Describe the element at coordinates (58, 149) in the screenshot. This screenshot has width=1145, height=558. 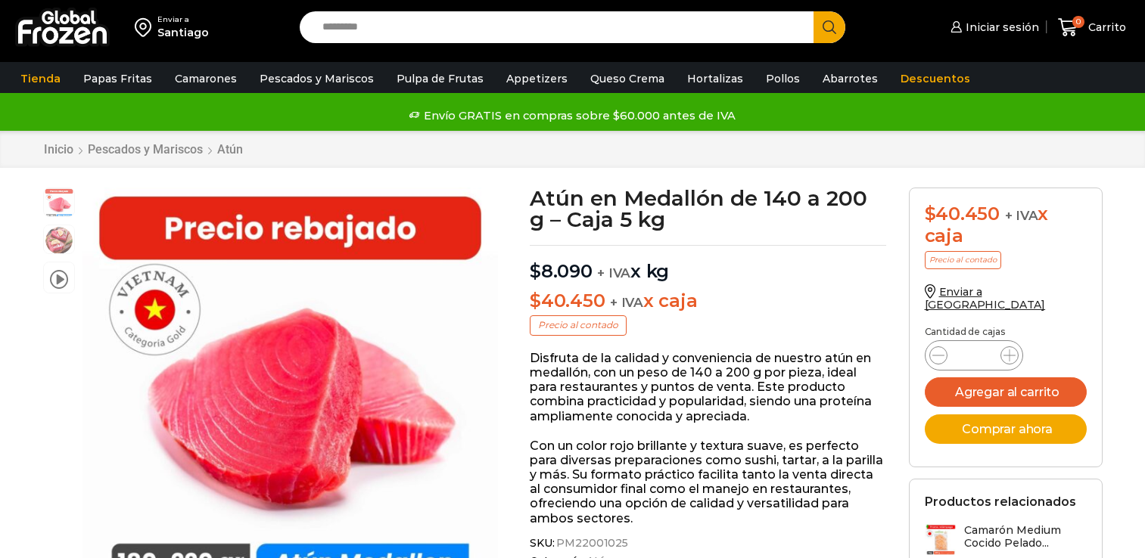
I see `a: Inicio` at that location.